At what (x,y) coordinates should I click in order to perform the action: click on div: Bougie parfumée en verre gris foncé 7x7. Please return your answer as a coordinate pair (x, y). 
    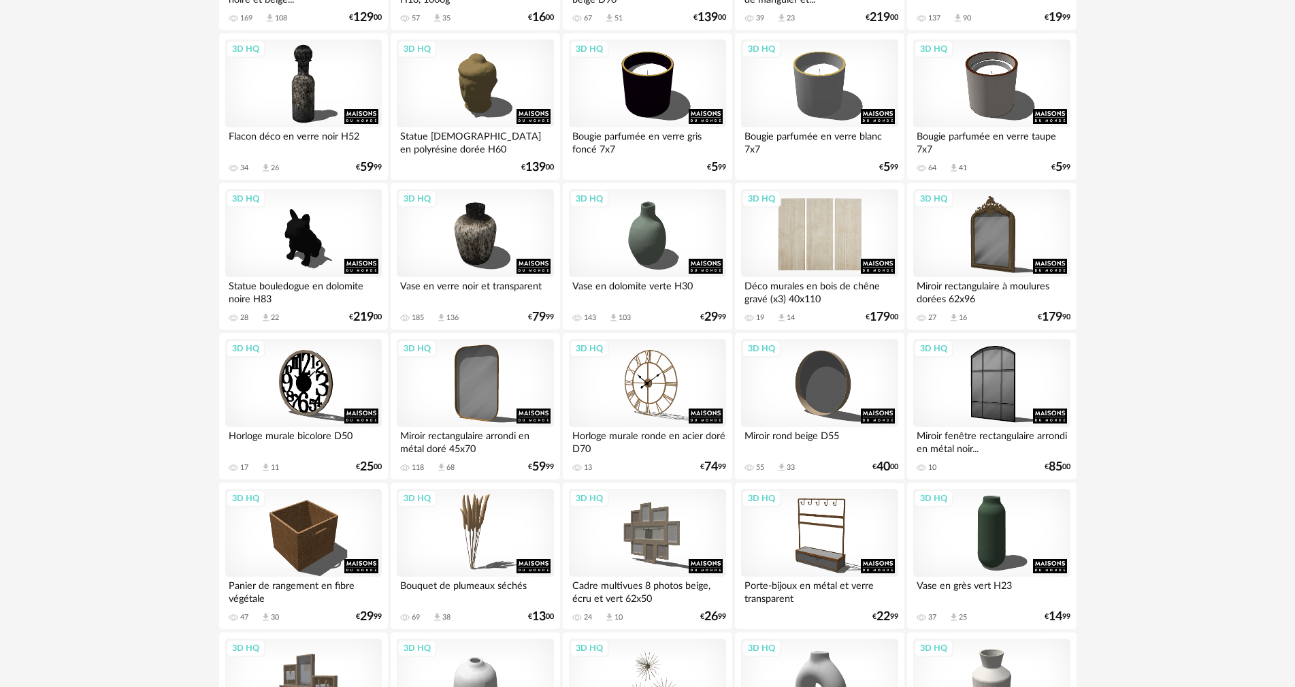
    Looking at the image, I should click on (647, 141).